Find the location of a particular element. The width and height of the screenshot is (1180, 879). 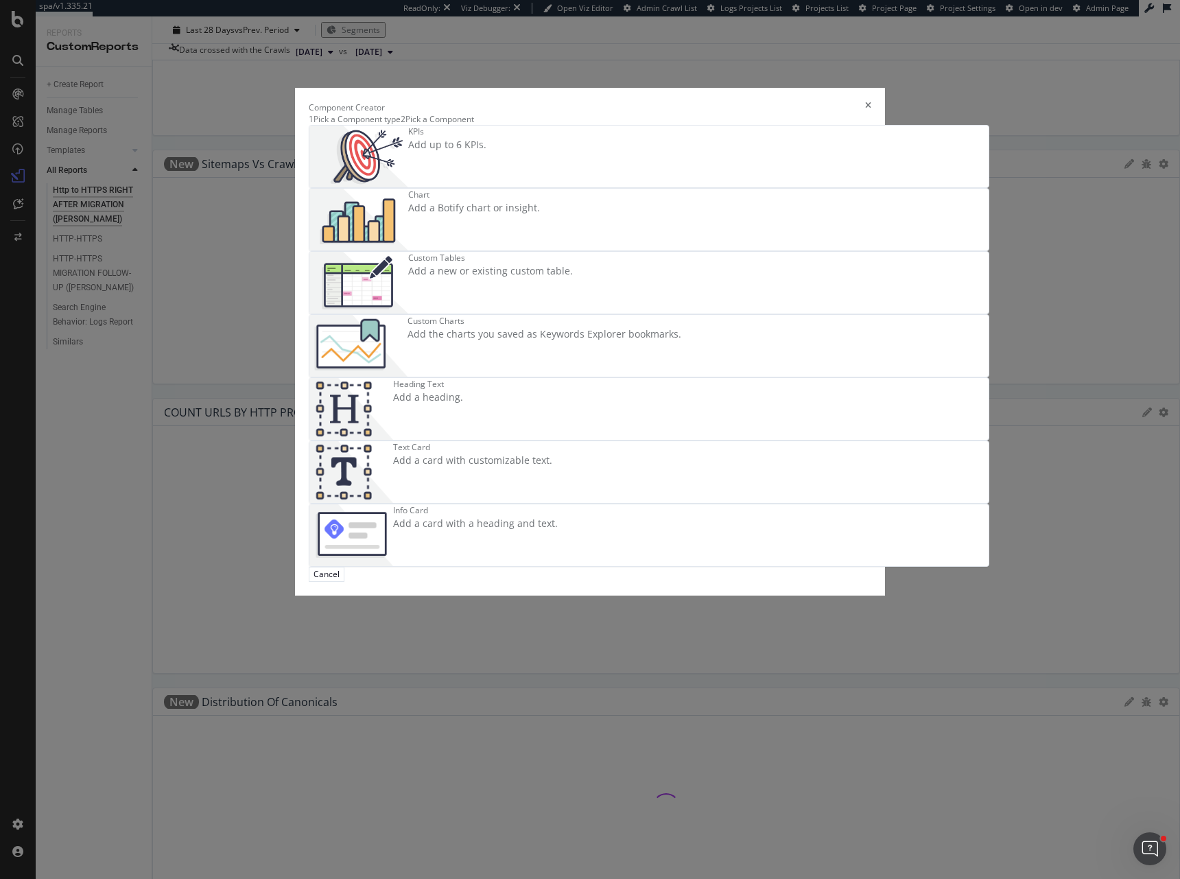

img: CIPqJSrR.png is located at coordinates (351, 472).